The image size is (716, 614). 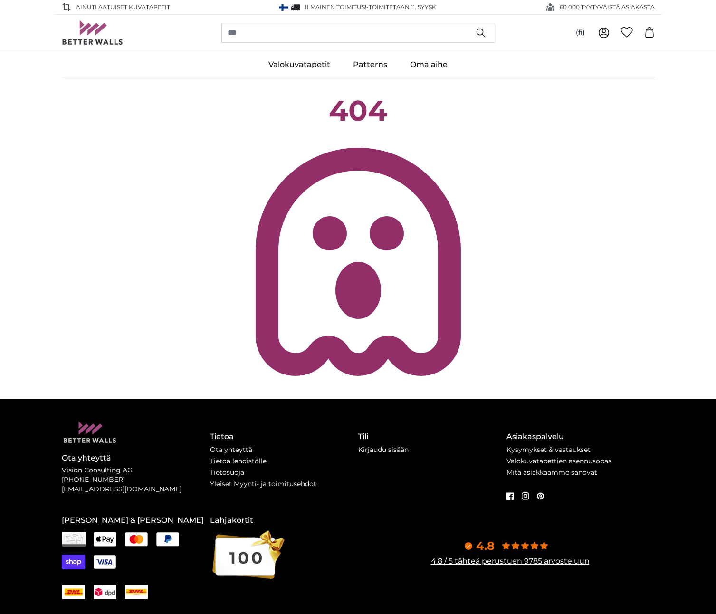 What do you see at coordinates (123, 7) in the screenshot?
I see `span: AINUTLAATUISET Kuvatapetit` at bounding box center [123, 7].